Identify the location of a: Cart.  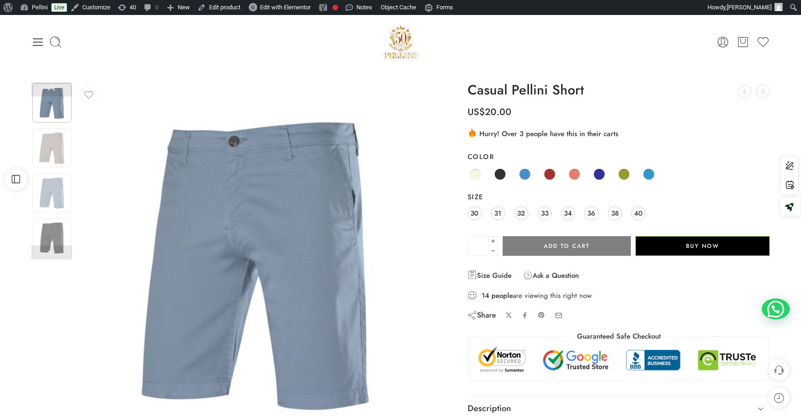
(743, 42).